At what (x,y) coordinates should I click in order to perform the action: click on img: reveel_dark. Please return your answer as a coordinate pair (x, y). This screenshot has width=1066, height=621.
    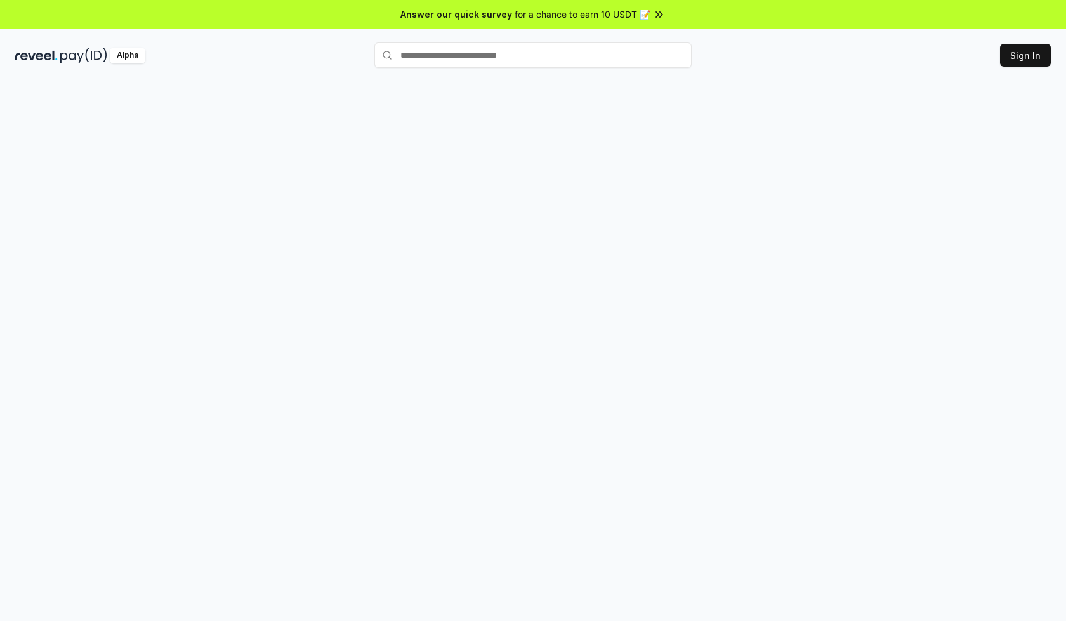
    Looking at the image, I should click on (36, 55).